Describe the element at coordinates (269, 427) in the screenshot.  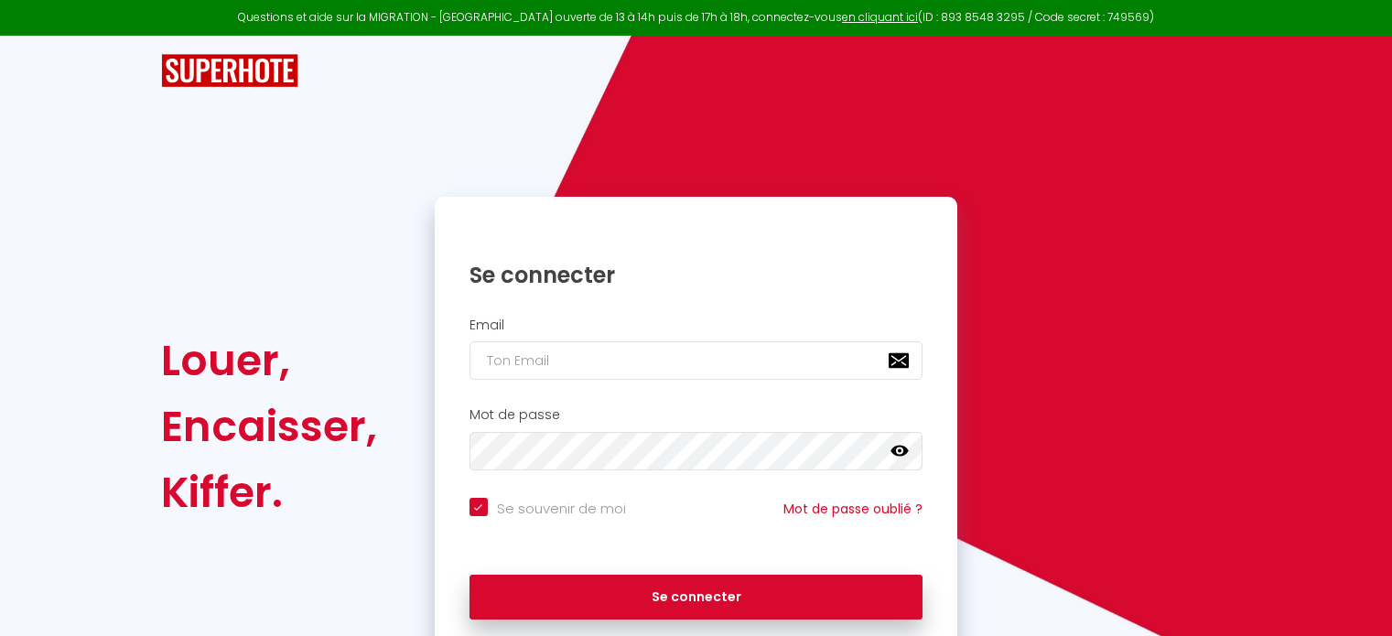
I see `div: Encaisser,` at that location.